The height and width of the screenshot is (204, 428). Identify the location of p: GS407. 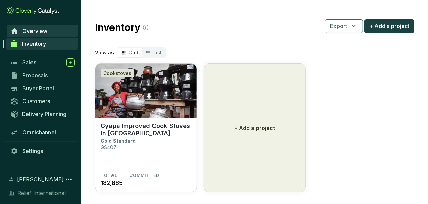
(108, 147).